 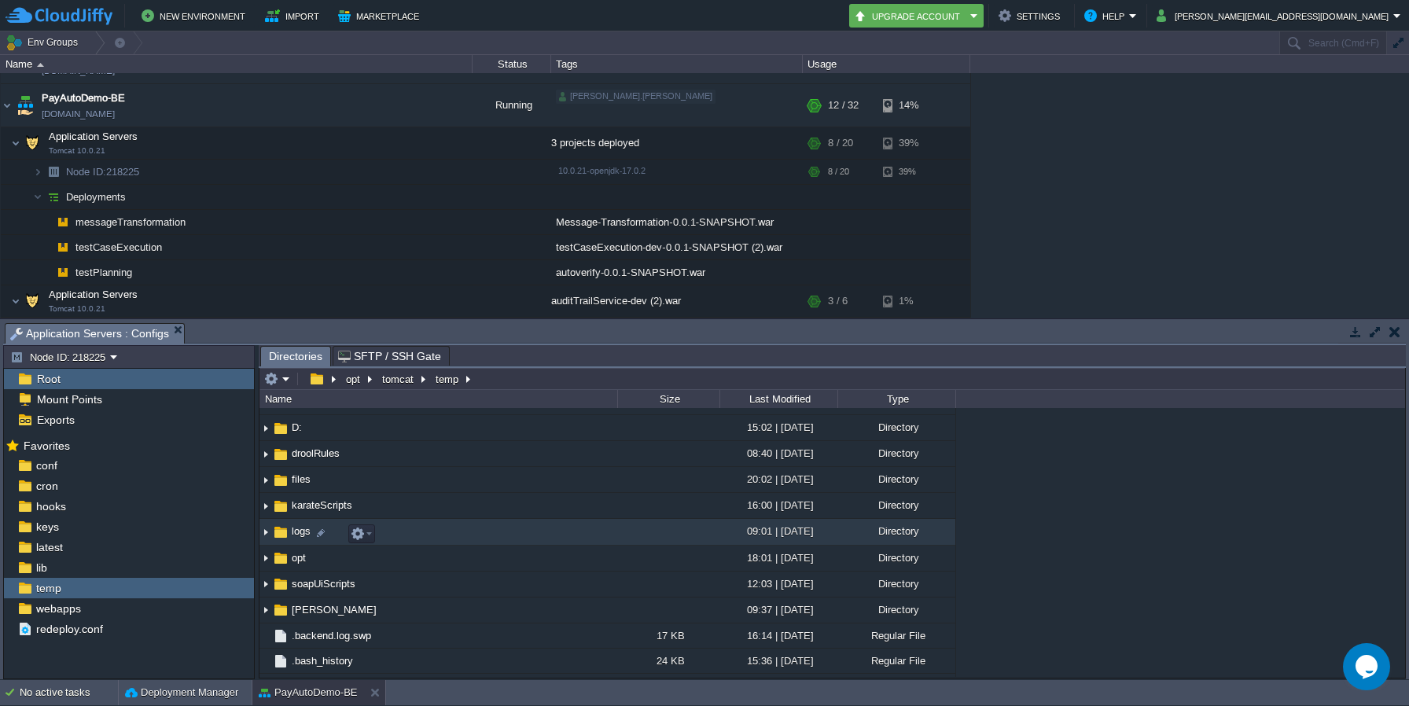 What do you see at coordinates (69, 629) in the screenshot?
I see `span: redeploy.conf` at bounding box center [69, 629].